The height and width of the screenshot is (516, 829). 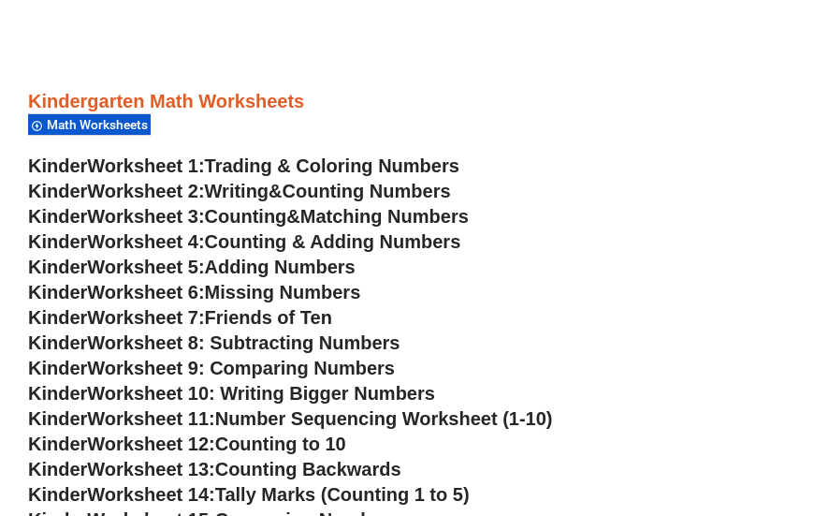 I want to click on a: KinderWorksheet 5:Adding Numbers, so click(x=192, y=267).